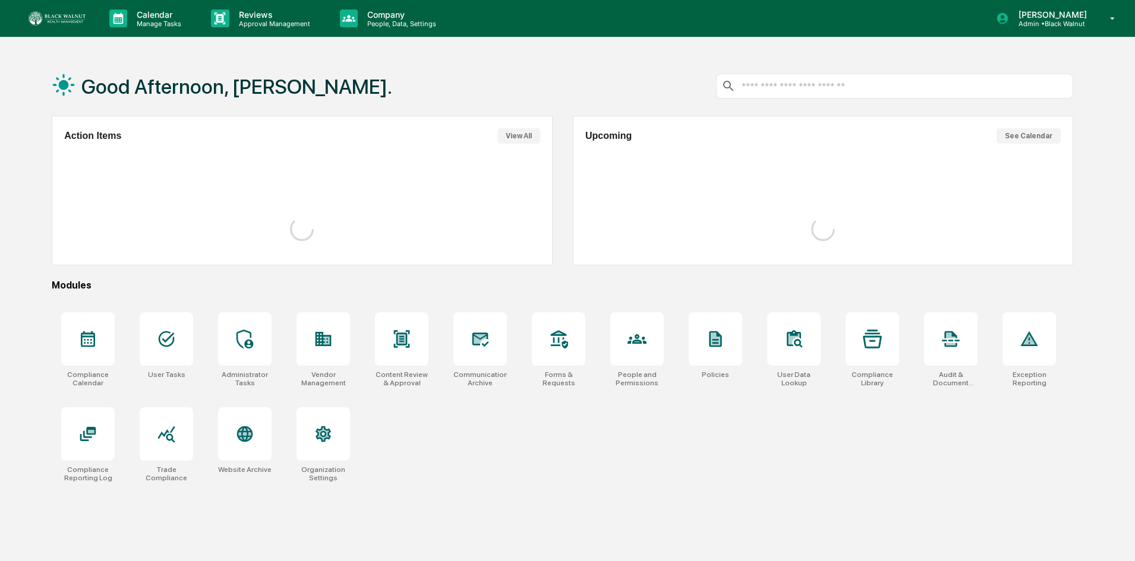 The height and width of the screenshot is (561, 1135). I want to click on div: Policies, so click(715, 375).